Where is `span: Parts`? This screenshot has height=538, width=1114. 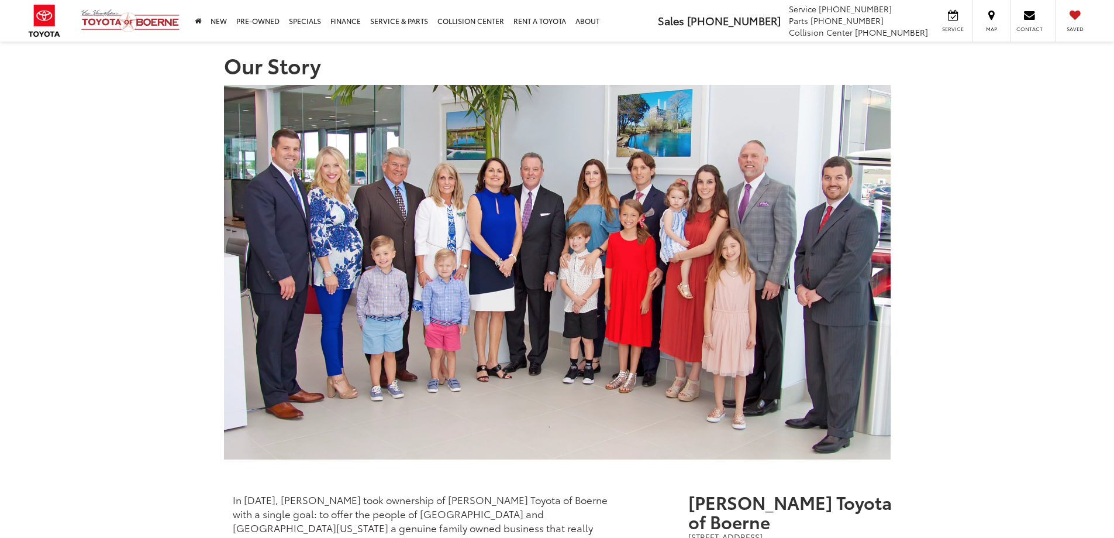
span: Parts is located at coordinates (799, 20).